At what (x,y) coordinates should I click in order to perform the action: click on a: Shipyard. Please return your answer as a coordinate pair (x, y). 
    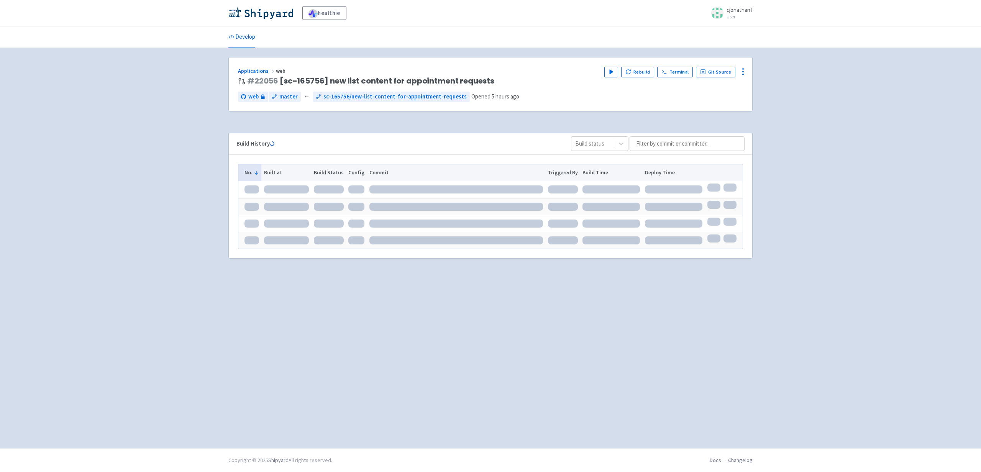
    Looking at the image, I should click on (278, 460).